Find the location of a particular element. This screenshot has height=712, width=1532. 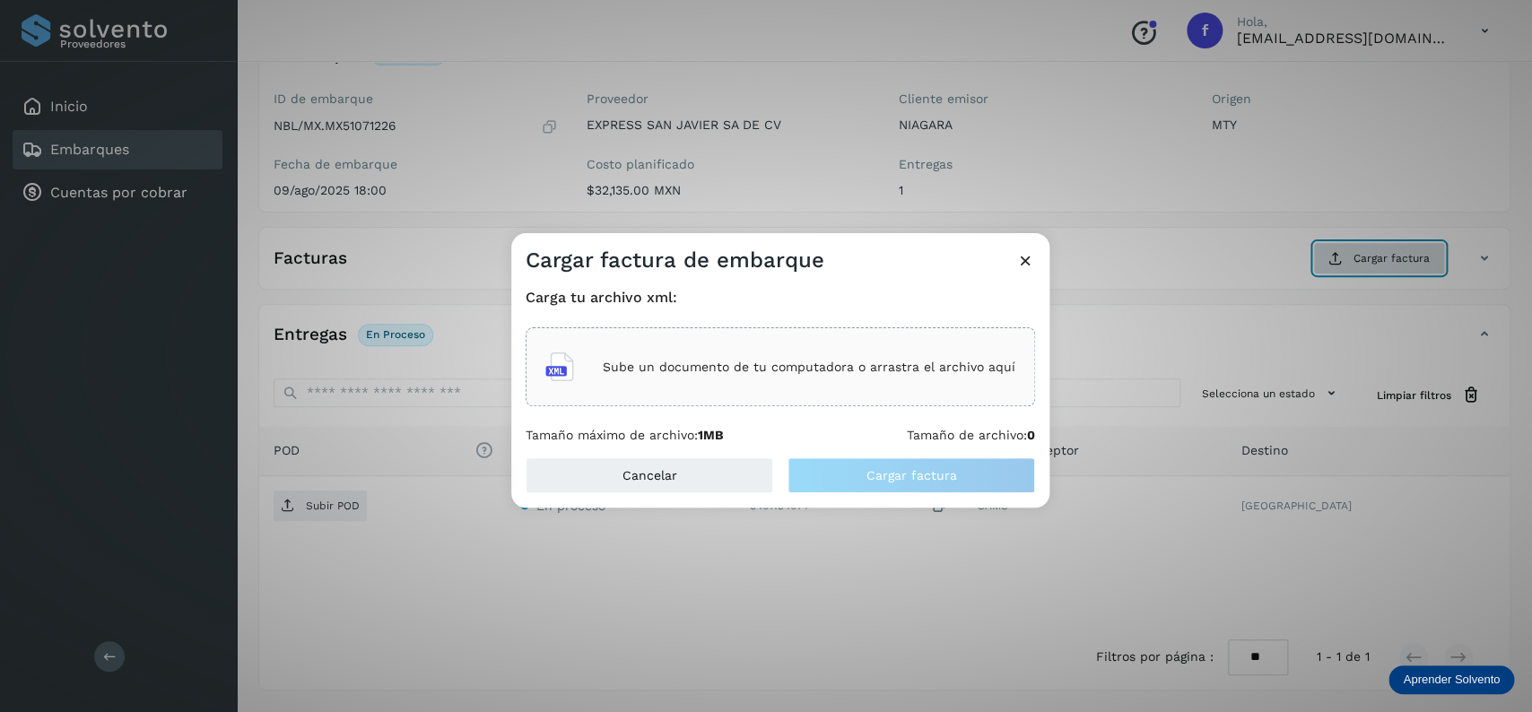

p: Sube un documento de tu computadora o arrastra el archivo aquí is located at coordinates (809, 367).